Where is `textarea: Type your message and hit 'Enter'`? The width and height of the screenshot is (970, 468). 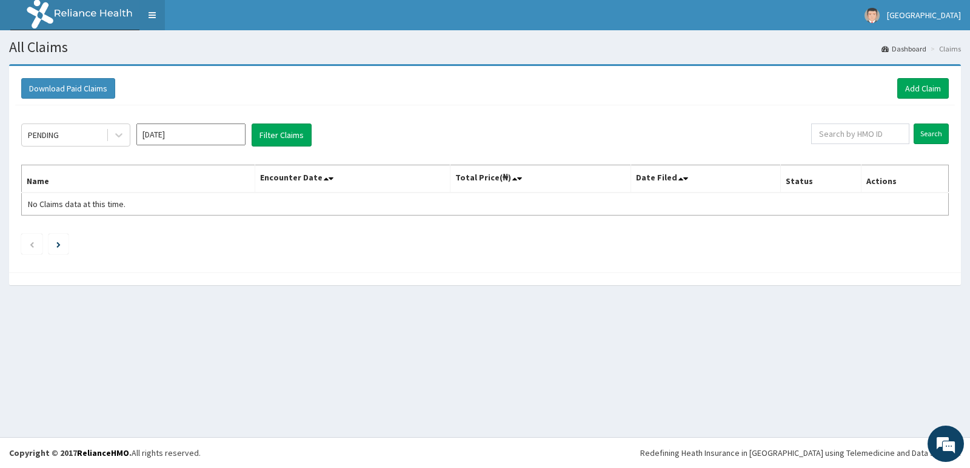
textarea: Type your message and hit 'Enter' is located at coordinates (118, 352).